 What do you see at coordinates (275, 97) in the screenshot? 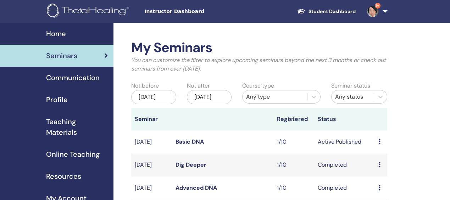
I see `div: Any type` at bounding box center [275, 97].